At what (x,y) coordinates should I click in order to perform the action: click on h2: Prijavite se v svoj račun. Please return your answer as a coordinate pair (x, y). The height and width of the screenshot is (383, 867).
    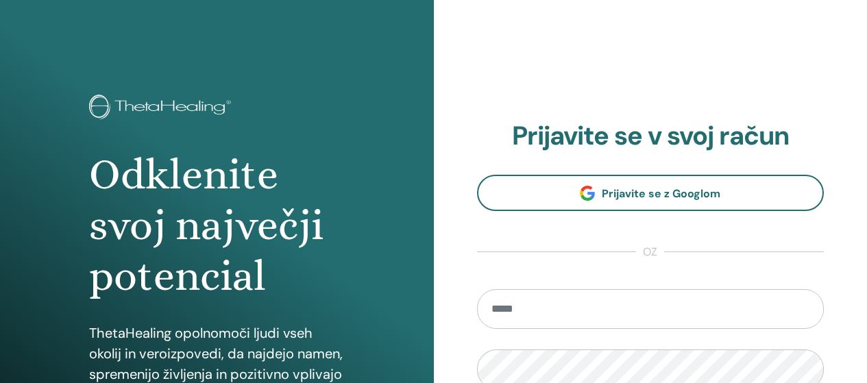
    Looking at the image, I should click on (651, 136).